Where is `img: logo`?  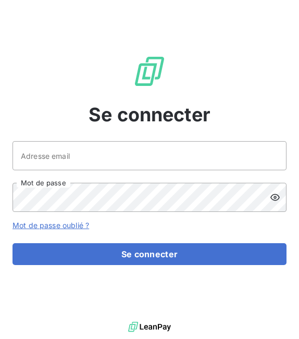
img: logo is located at coordinates (149, 327).